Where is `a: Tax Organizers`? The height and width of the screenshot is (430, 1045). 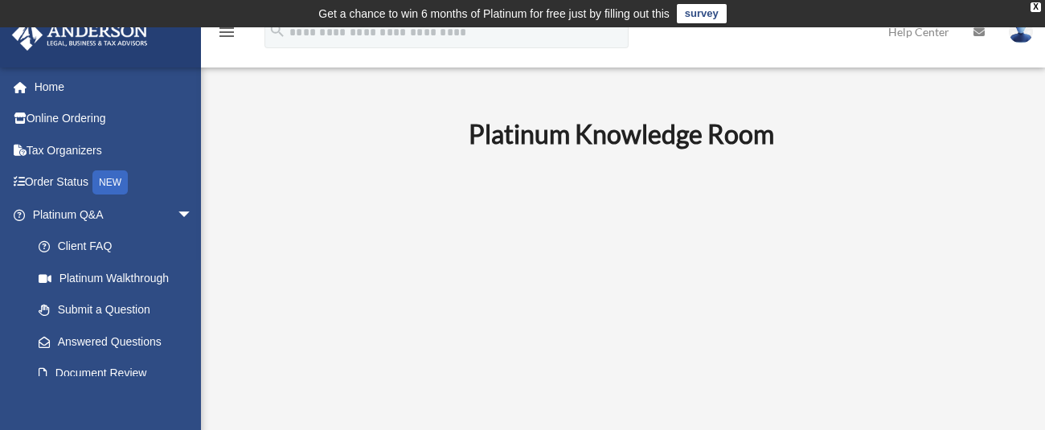 a: Tax Organizers is located at coordinates (114, 150).